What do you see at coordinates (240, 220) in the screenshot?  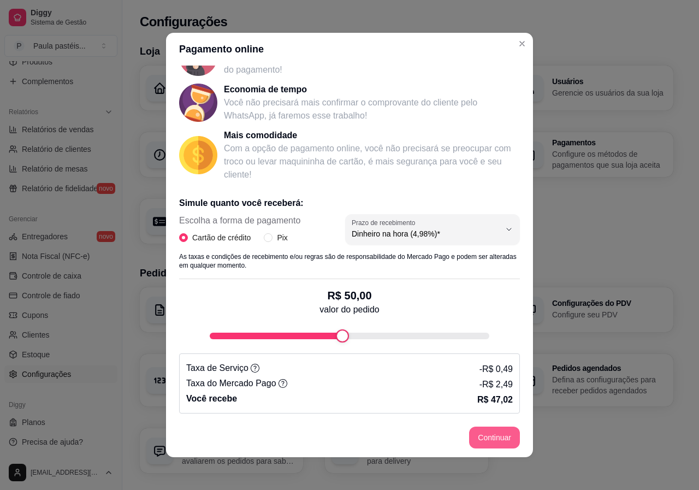 I see `span: Escolha a forma de pagamento` at bounding box center [240, 220].